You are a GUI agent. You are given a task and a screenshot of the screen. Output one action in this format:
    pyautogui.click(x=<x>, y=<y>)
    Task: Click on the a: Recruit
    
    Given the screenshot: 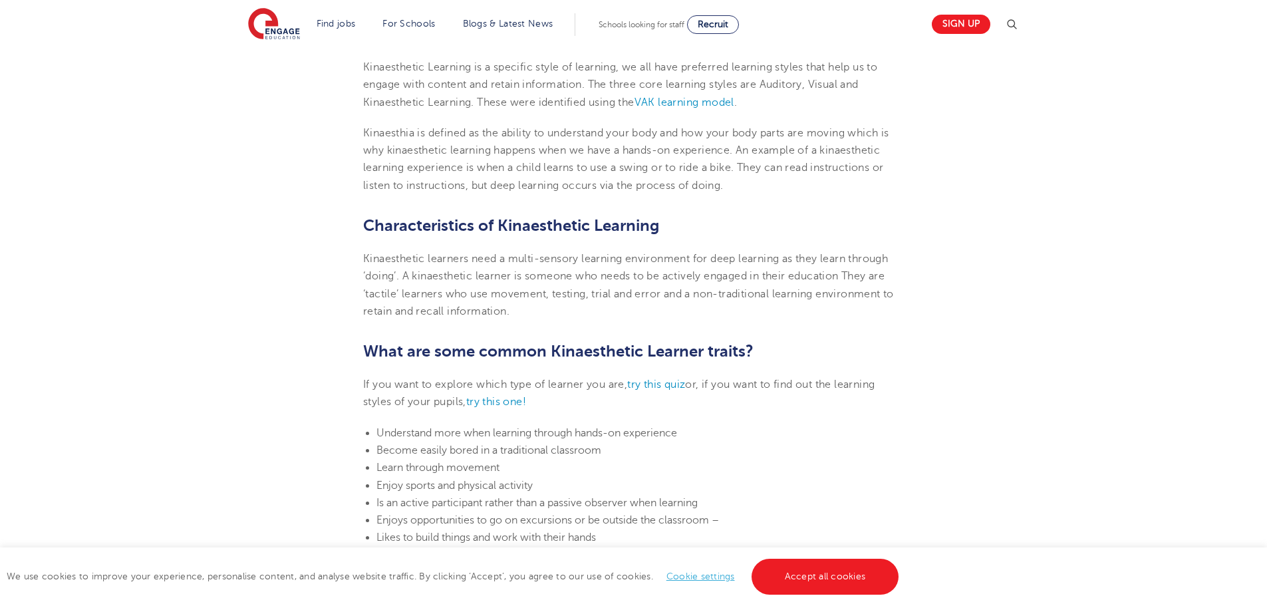 What is the action you would take?
    pyautogui.click(x=713, y=25)
    